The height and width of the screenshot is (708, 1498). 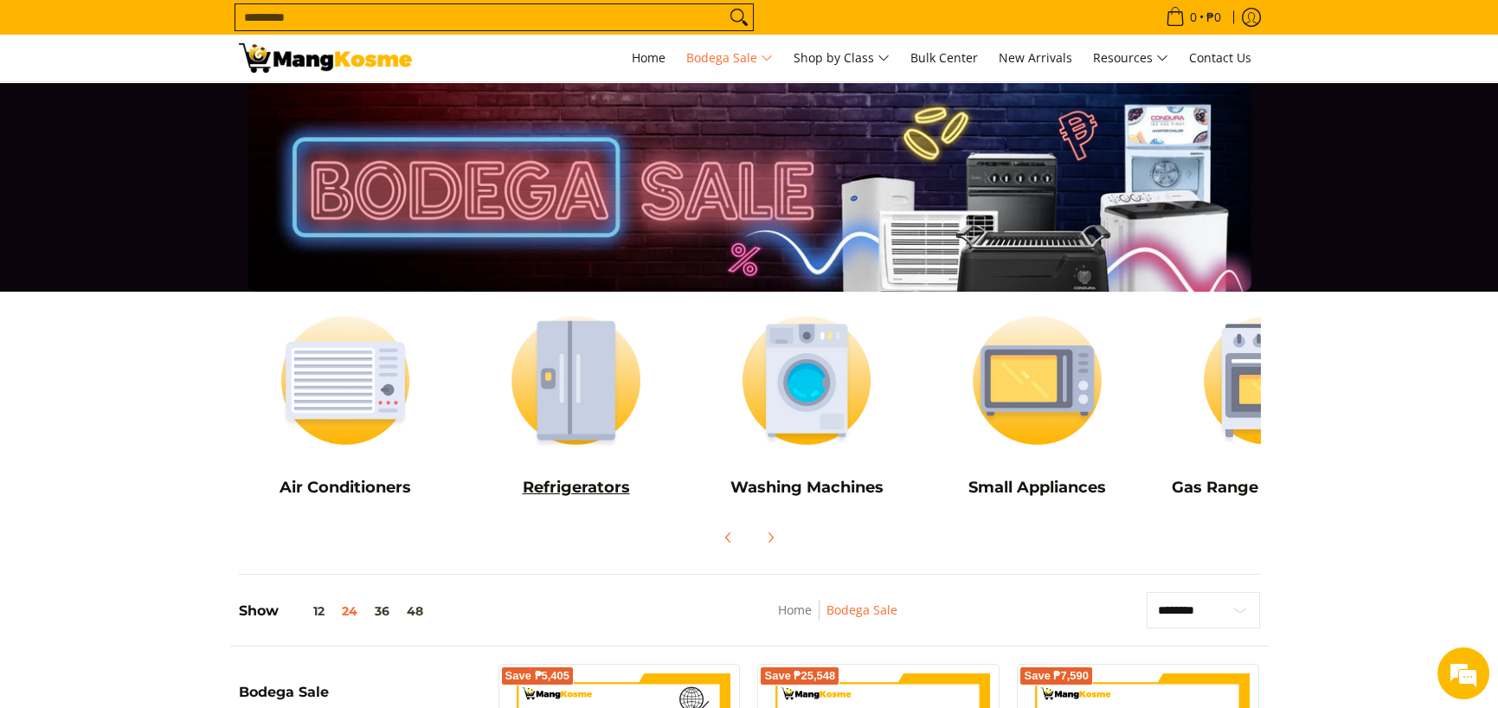 I want to click on a: Cookers Gas Range and Cookers, so click(x=1268, y=405).